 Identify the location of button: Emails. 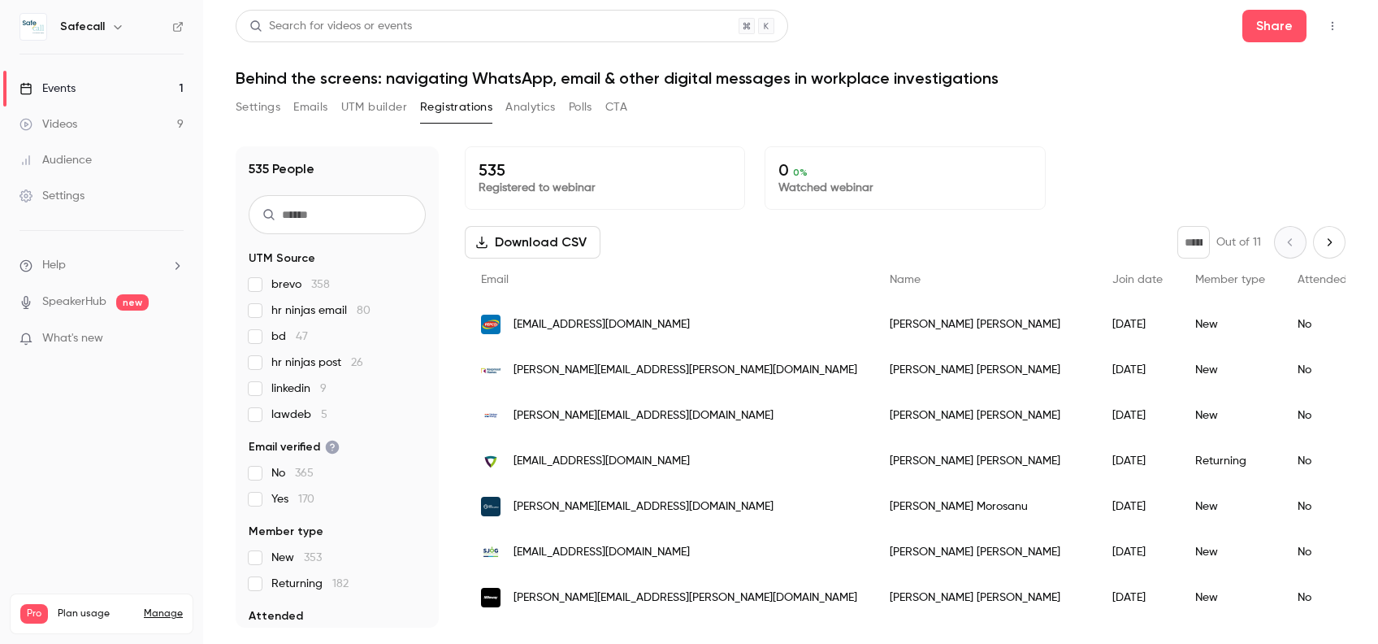
(310, 107).